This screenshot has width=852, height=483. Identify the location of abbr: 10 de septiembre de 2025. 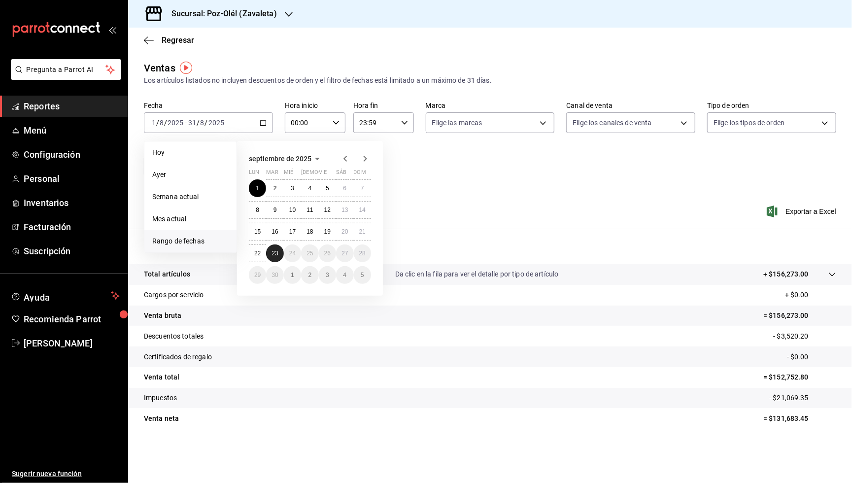
(292, 210).